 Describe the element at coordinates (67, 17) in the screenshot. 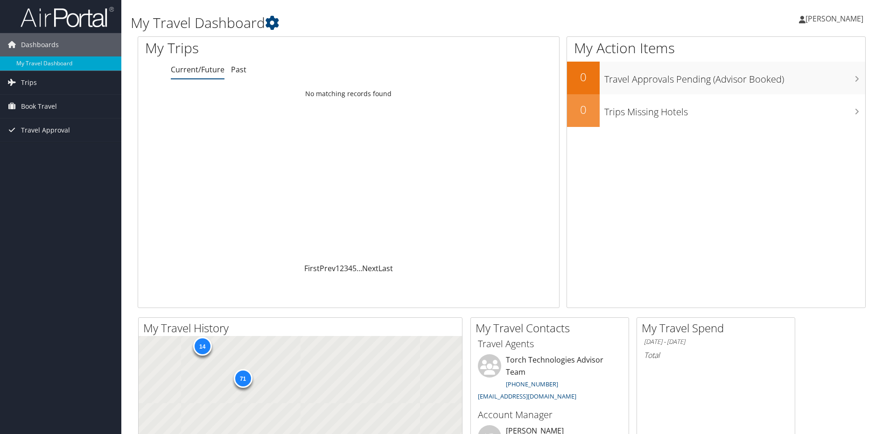

I see `img: airportal-logo.png` at that location.